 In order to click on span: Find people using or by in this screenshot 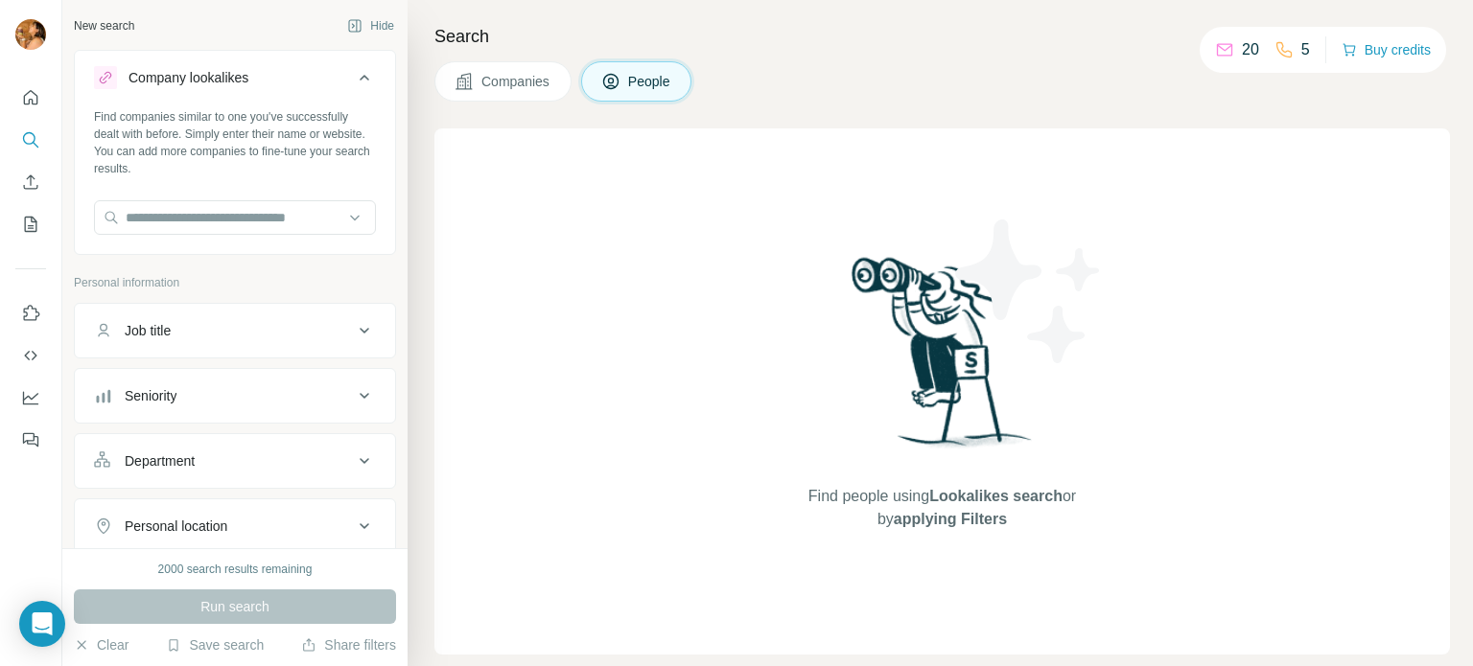, I will do `click(941, 508)`.